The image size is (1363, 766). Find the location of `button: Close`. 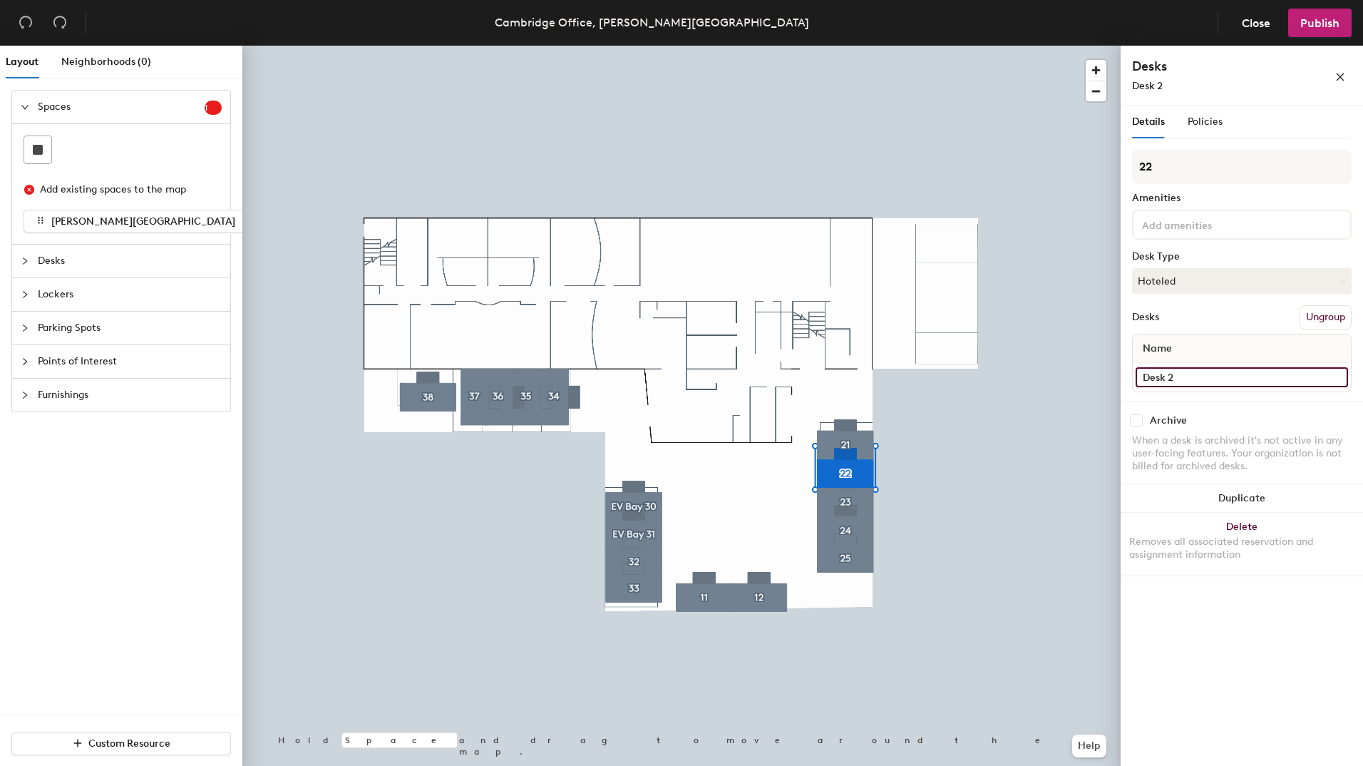

button: Close is located at coordinates (1256, 23).